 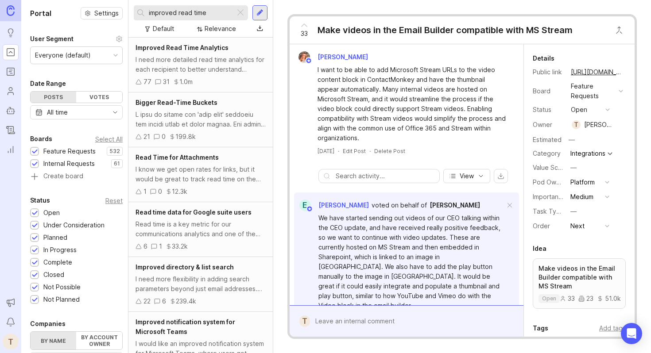 What do you see at coordinates (69, 164) in the screenshot?
I see `div: Internal Requests` at bounding box center [69, 164].